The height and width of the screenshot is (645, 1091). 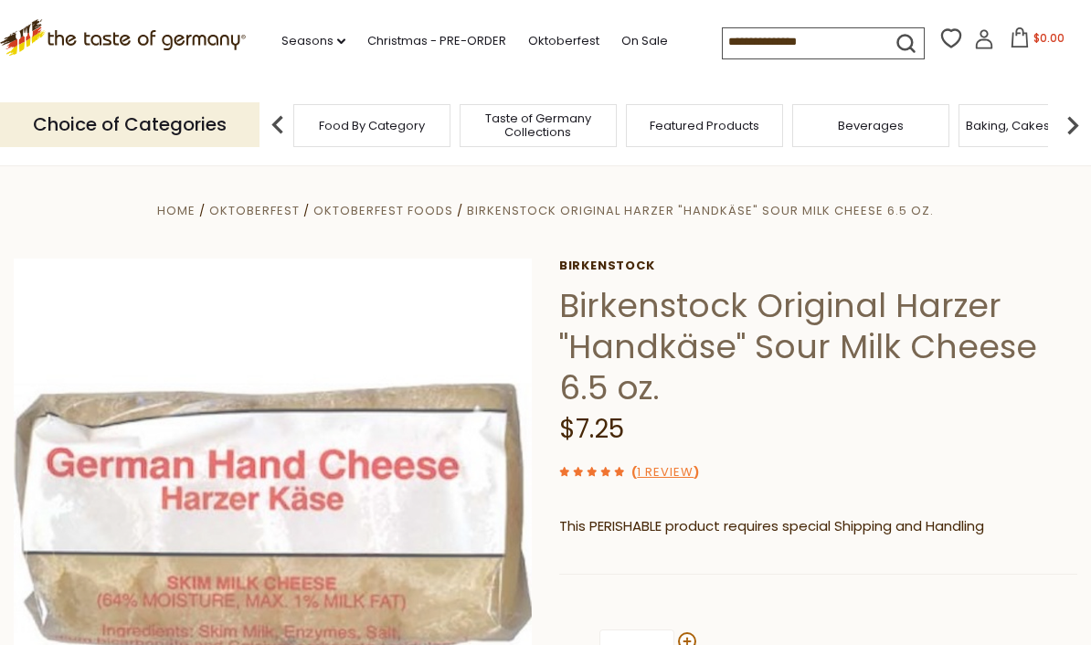 I want to click on span: Featured Products, so click(x=705, y=125).